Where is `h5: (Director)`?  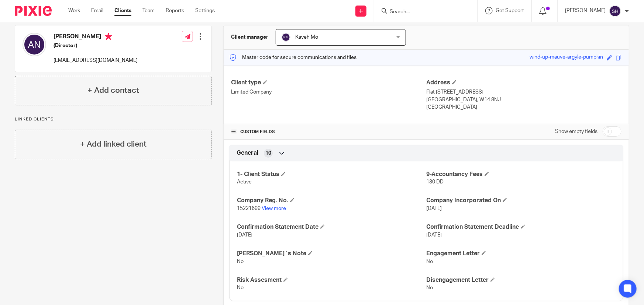
h5: (Director) is located at coordinates (96, 46).